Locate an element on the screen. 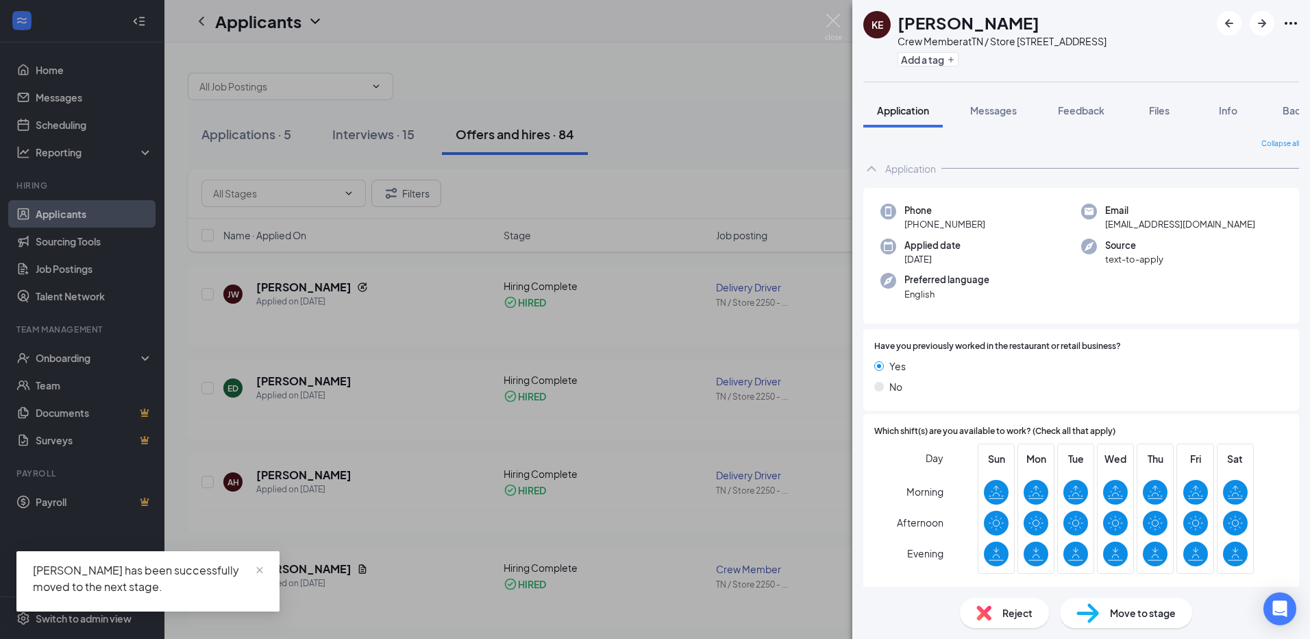 This screenshot has height=639, width=1310. span: text-to-apply is located at coordinates (1134, 259).